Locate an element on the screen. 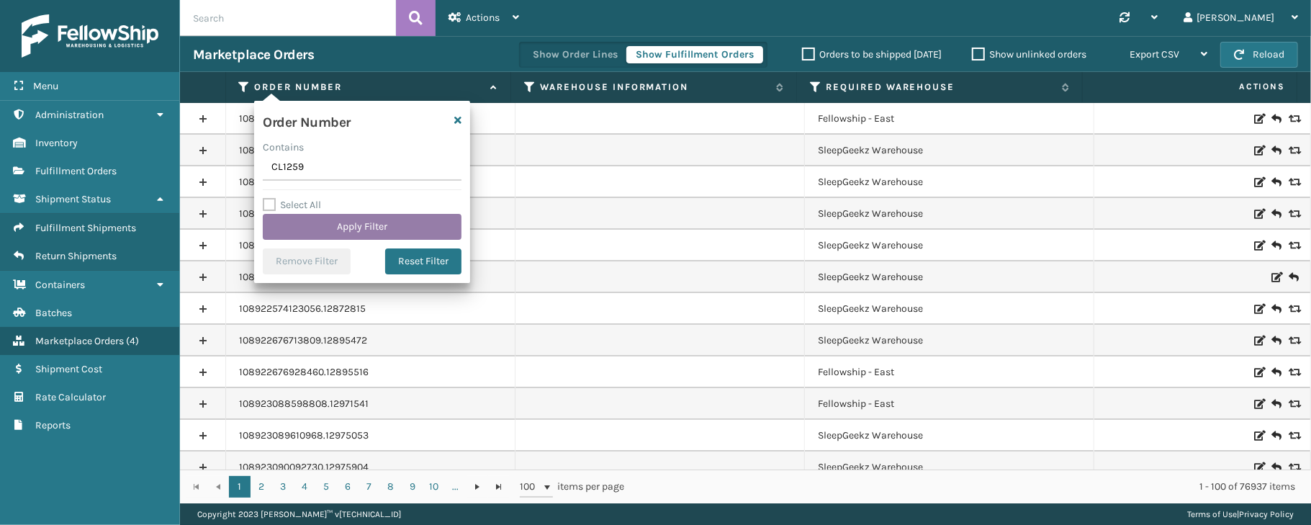  a: Privacy Policy is located at coordinates (1267, 514).